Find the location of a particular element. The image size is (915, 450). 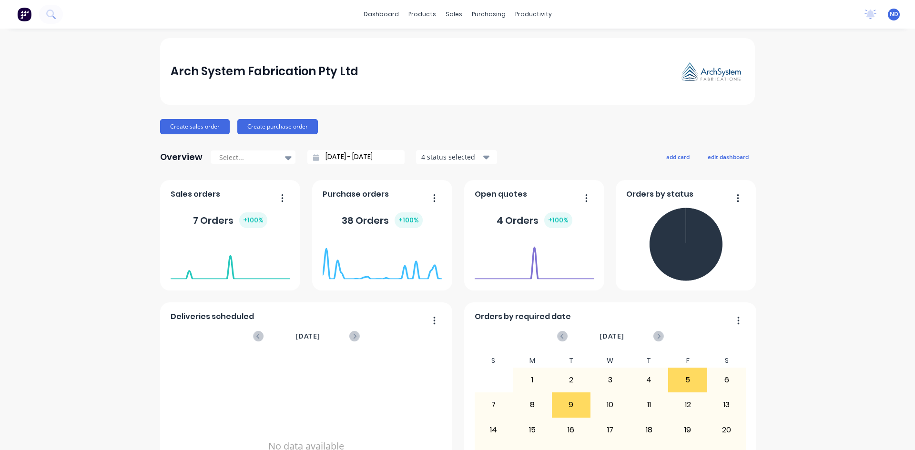

button: Create purchase order is located at coordinates (277, 127).